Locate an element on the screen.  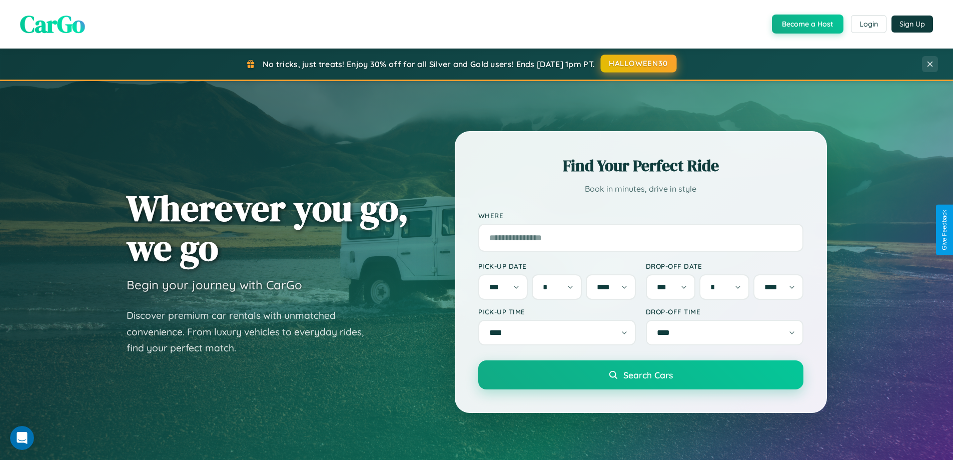
span: CarGo is located at coordinates (53, 24).